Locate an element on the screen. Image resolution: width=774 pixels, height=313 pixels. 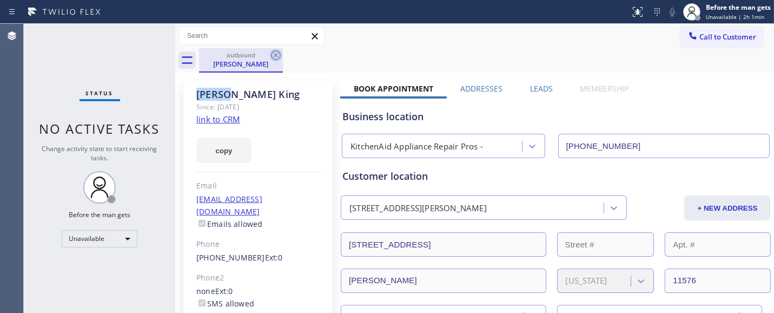
font: Customer location is located at coordinates (385, 176).